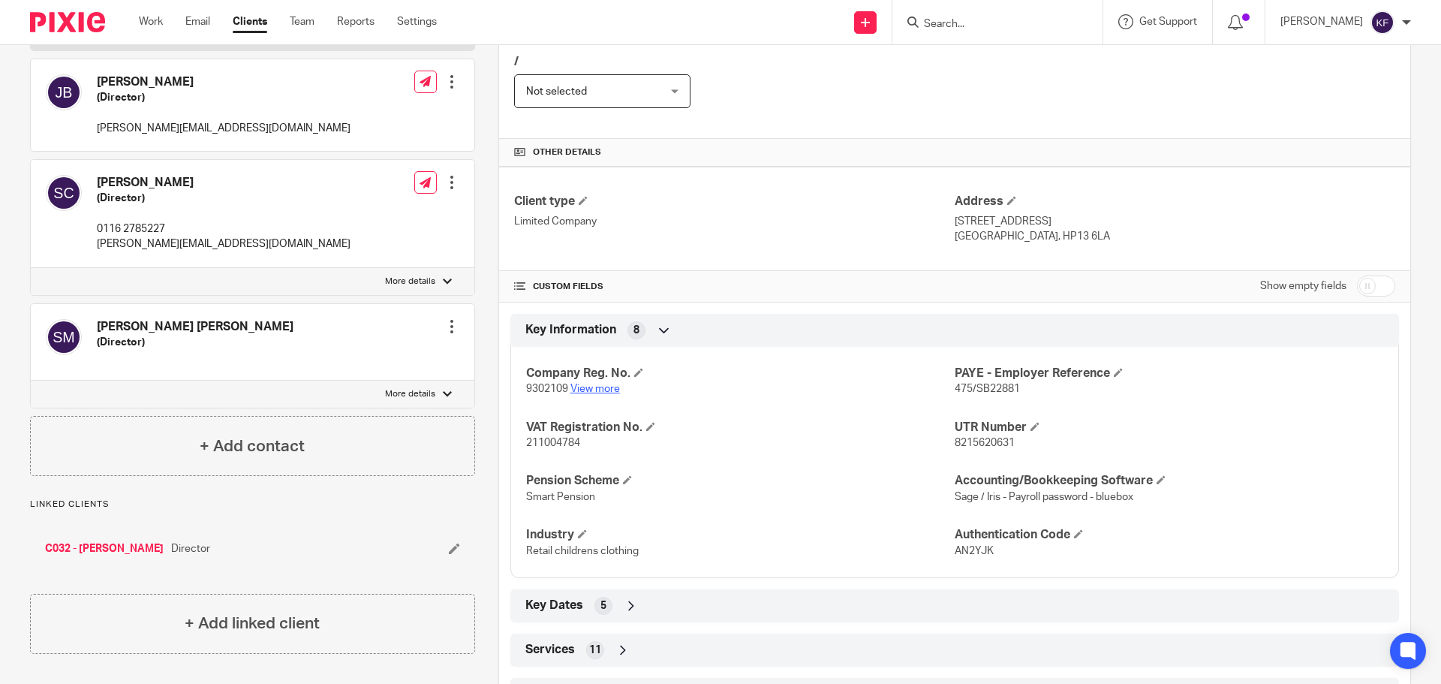 The width and height of the screenshot is (1441, 684). What do you see at coordinates (1175, 201) in the screenshot?
I see `h4: Address` at bounding box center [1175, 201].